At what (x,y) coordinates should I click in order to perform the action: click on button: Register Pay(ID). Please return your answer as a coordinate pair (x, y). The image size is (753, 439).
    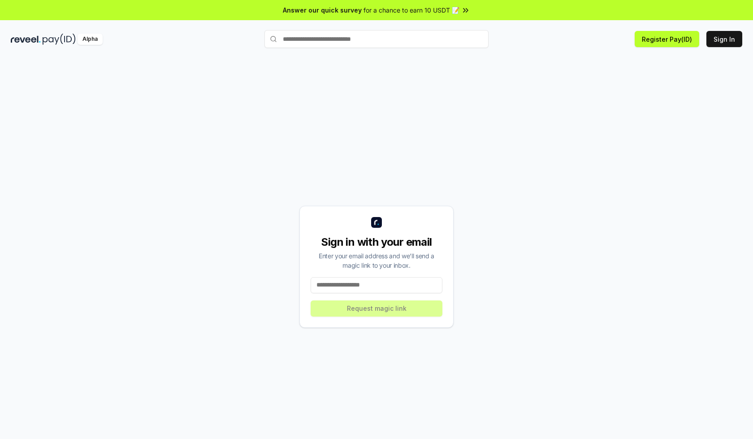
    Looking at the image, I should click on (667, 39).